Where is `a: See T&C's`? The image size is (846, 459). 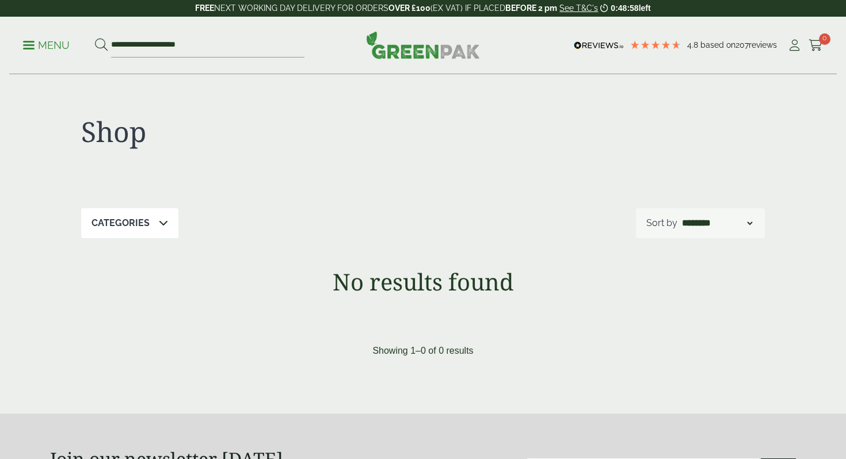
a: See T&C's is located at coordinates (579, 8).